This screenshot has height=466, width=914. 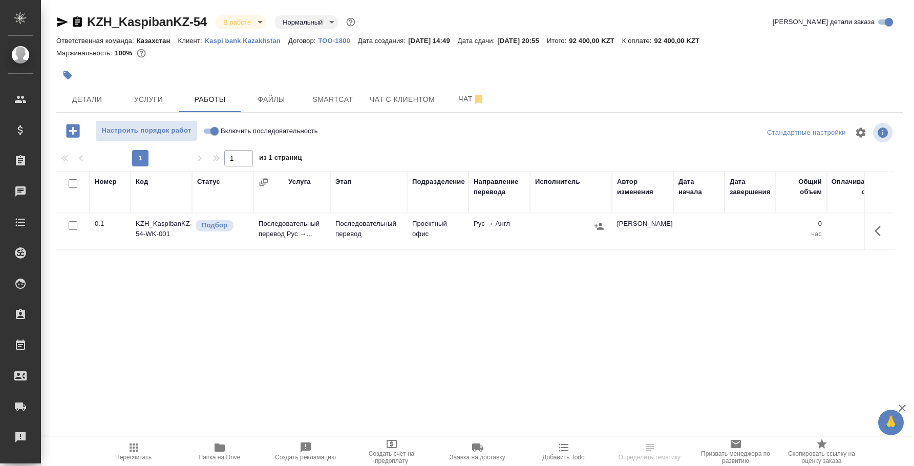 What do you see at coordinates (477, 40) in the screenshot?
I see `p: Дата сдачи:` at bounding box center [477, 40].